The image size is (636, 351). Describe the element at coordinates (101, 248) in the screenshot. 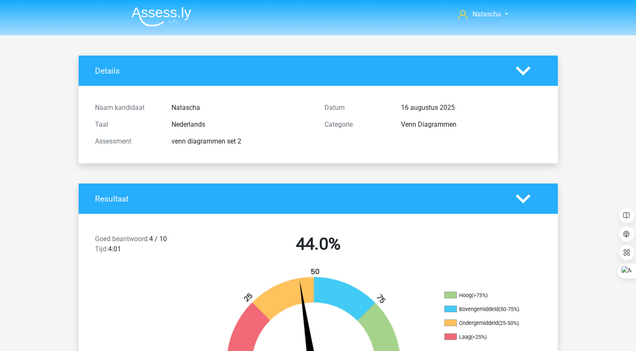

I see `span: Tijd:` at that location.